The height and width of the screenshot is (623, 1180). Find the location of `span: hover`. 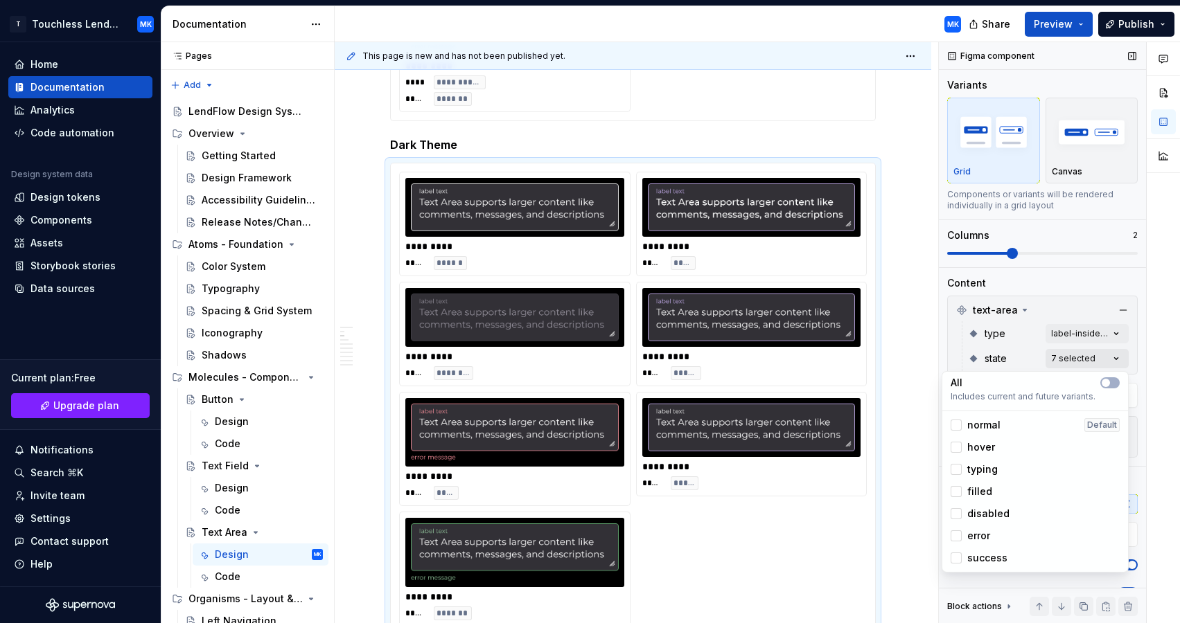

span: hover is located at coordinates (981, 448).